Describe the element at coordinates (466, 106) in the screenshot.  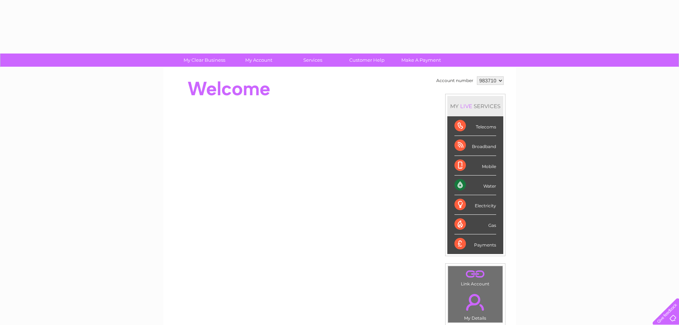
I see `div: LIVE` at that location.